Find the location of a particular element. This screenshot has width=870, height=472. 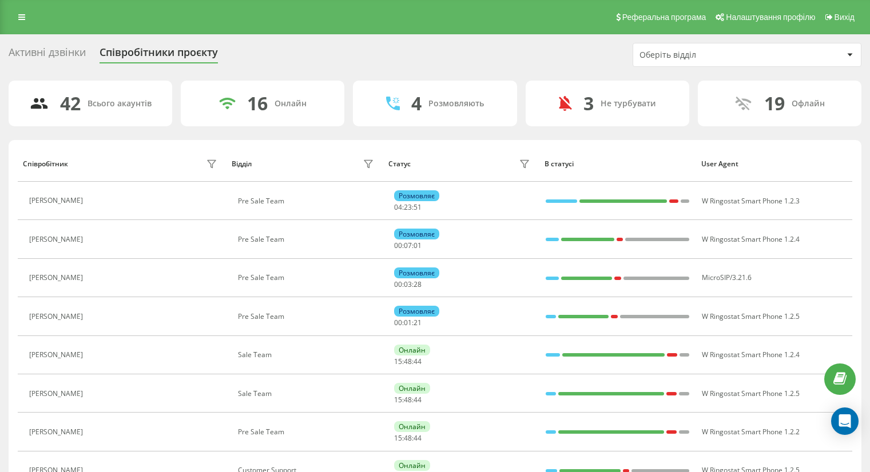

span: 51 is located at coordinates (417, 207).